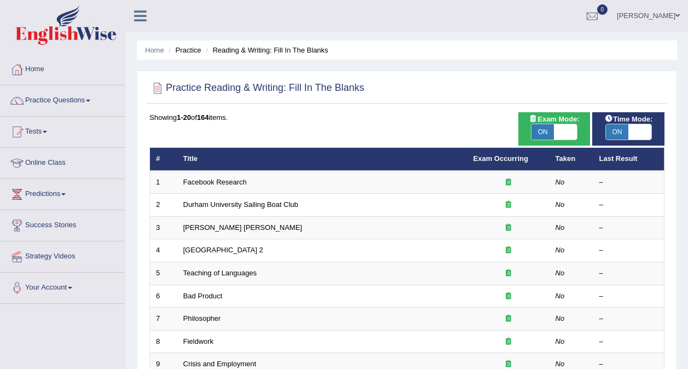 The height and width of the screenshot is (369, 688). I want to click on a: Bad Product, so click(203, 295).